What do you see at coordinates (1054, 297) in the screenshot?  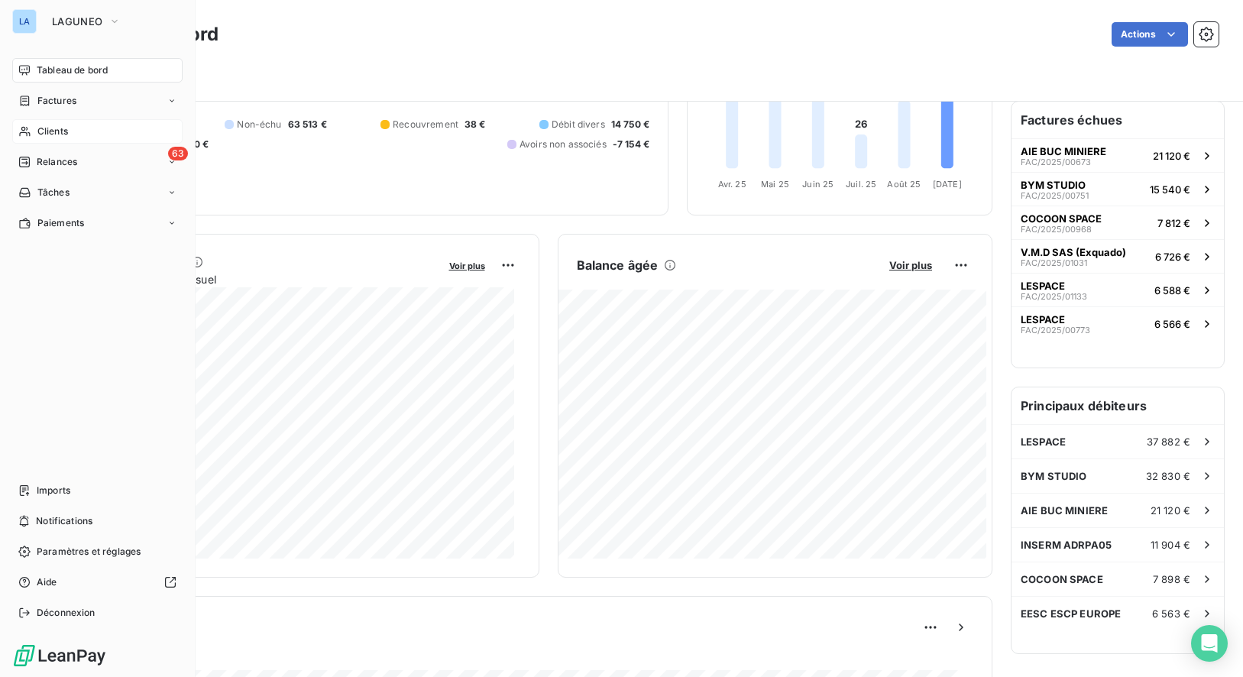 I see `span: FAC/2025/01133` at bounding box center [1054, 297].